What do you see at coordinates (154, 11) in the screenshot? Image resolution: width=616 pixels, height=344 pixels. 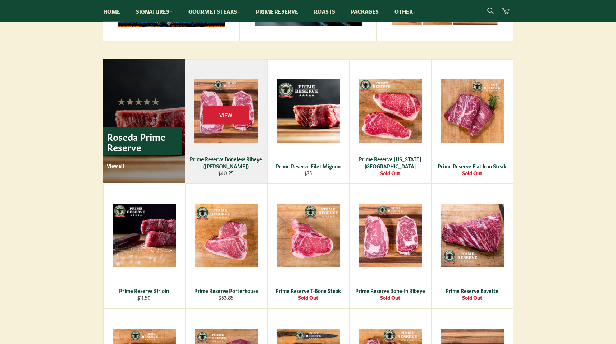 I see `a: Signatures` at bounding box center [154, 11].